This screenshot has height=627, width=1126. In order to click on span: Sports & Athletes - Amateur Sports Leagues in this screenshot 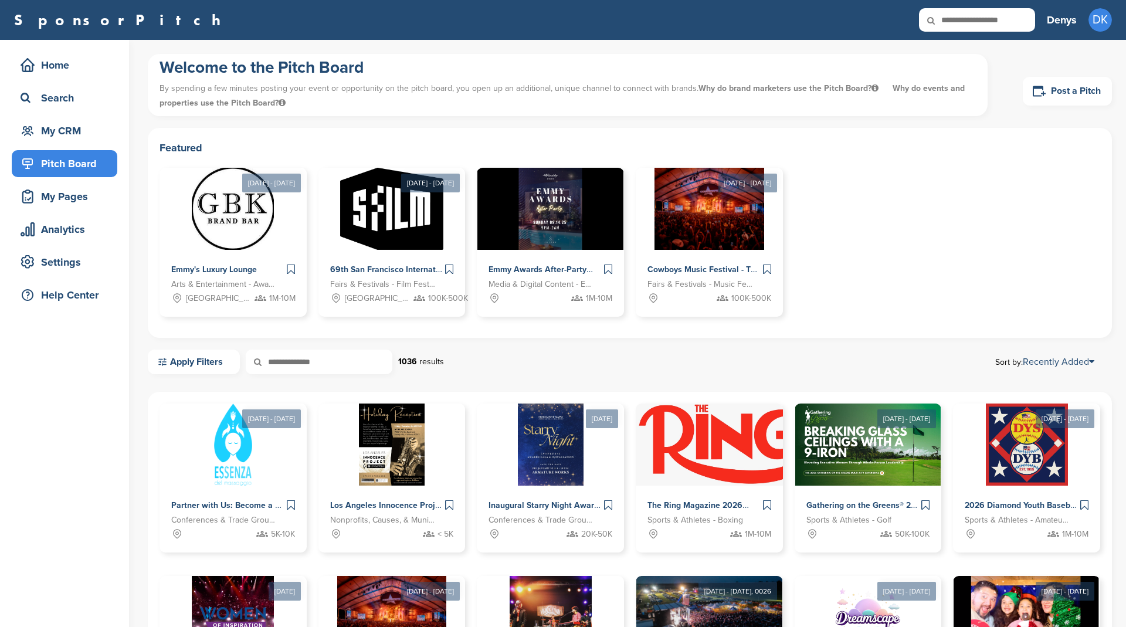, I will do `click(1018, 520)`.